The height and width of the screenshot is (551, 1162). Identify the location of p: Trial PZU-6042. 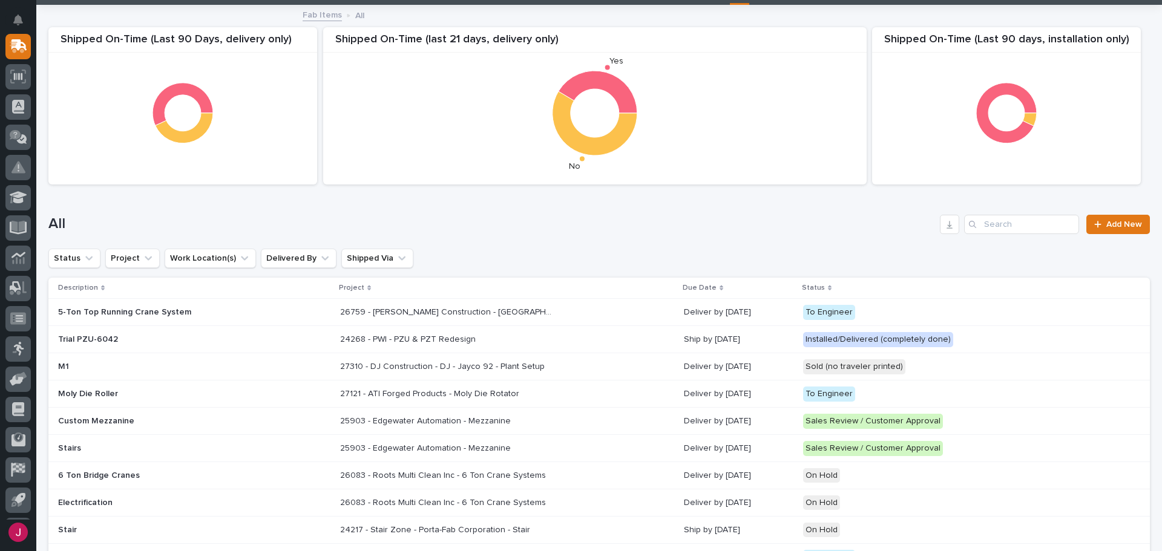
(164, 340).